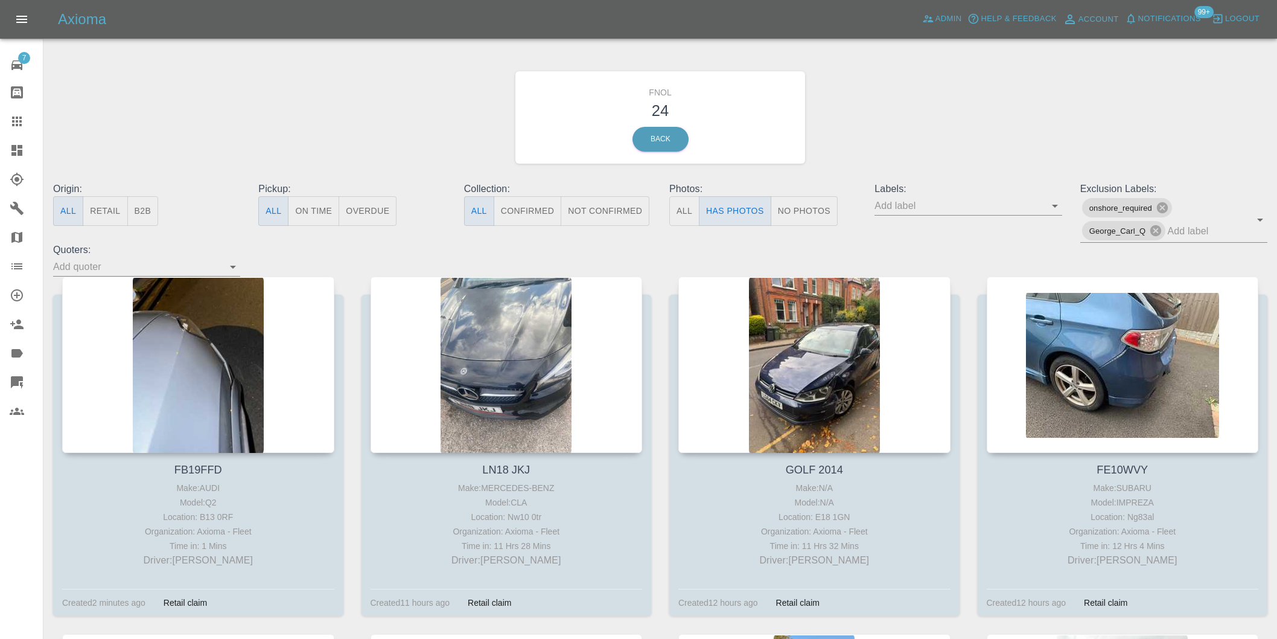 The height and width of the screenshot is (639, 1277). Describe the element at coordinates (1123, 517) in the screenshot. I see `div: Location: Ng83al` at that location.